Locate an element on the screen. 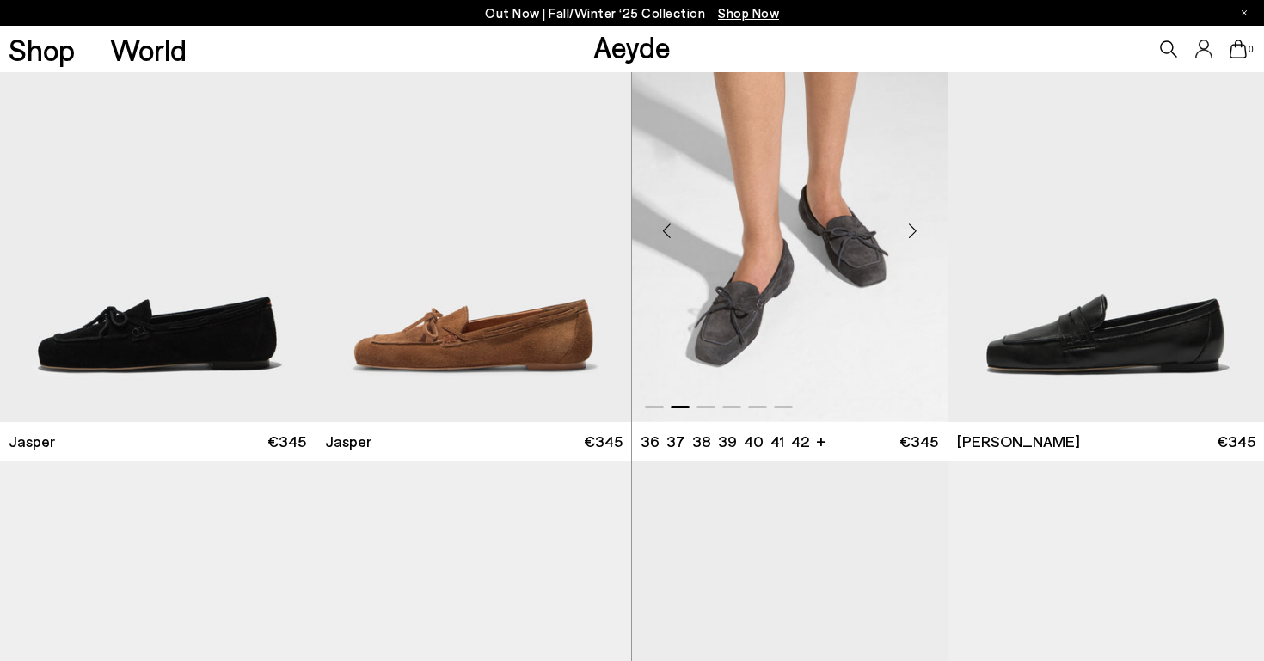  a: Next slide Previous slide is located at coordinates (789, 224).